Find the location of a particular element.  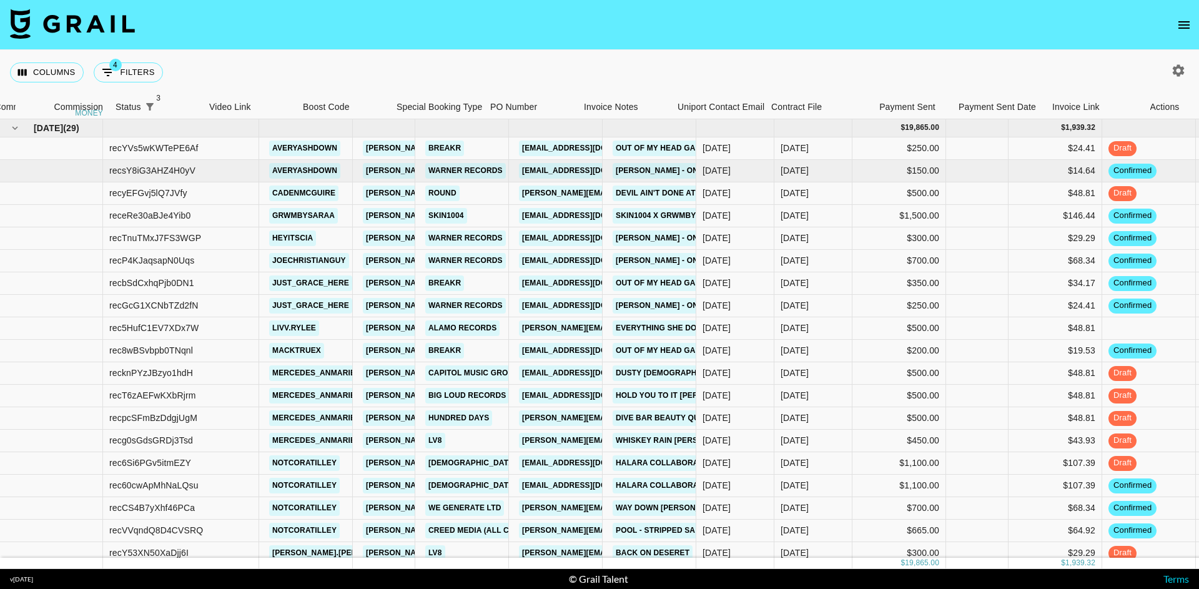

div: rec60cwApMhNaLQsu is located at coordinates (154, 485).